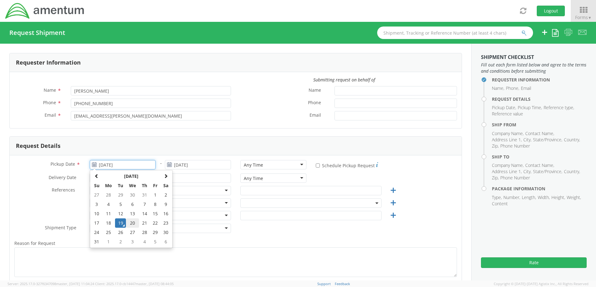  Describe the element at coordinates (109, 195) in the screenshot. I see `td: 28` at that location.